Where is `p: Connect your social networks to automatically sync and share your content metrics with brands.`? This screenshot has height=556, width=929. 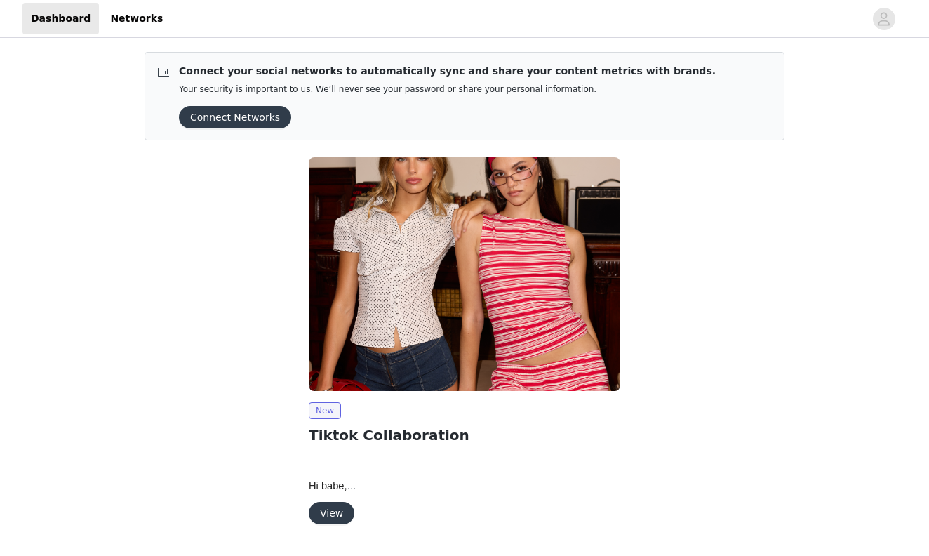 p: Connect your social networks to automatically sync and share your content metrics with brands. is located at coordinates (447, 71).